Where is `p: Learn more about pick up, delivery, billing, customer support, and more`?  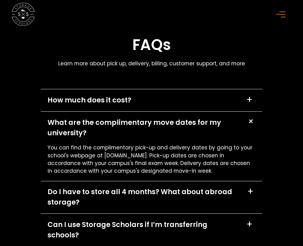
p: Learn more about pick up, delivery, billing, customer support, and more is located at coordinates (151, 63).